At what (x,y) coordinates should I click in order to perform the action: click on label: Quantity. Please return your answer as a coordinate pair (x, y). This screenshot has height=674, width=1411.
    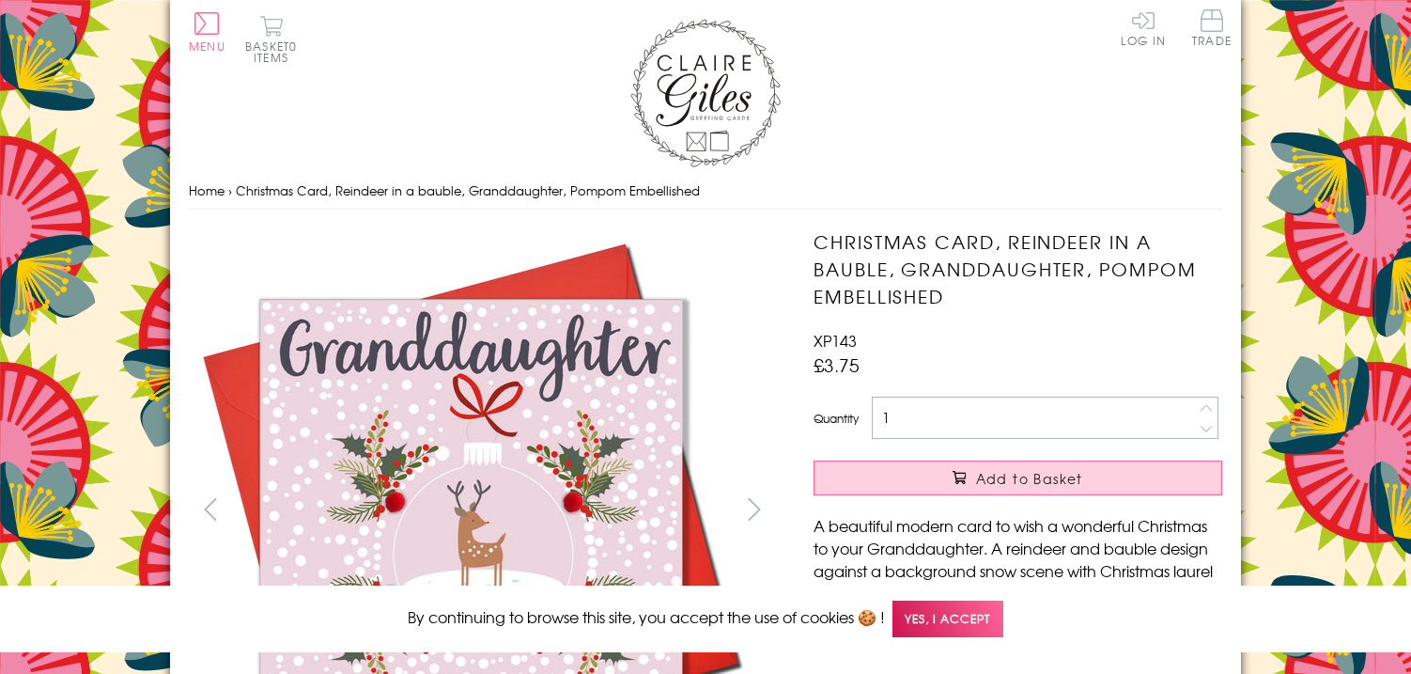
    Looking at the image, I should click on (836, 418).